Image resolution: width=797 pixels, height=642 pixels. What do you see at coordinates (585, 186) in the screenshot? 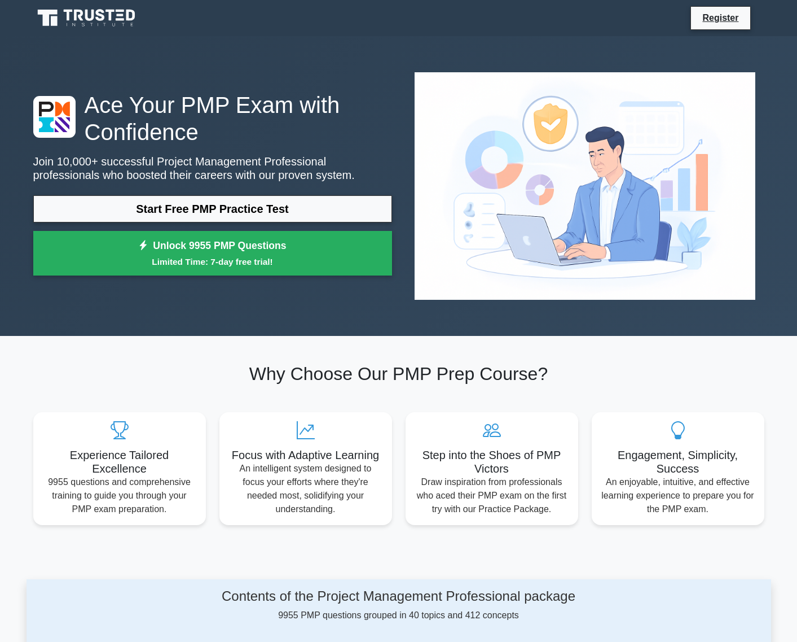
I see `img: Project Management Professional Preview` at bounding box center [585, 186].